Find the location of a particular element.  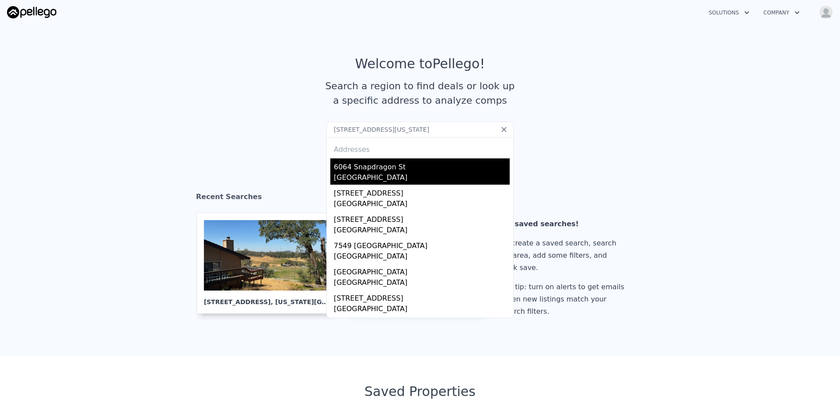

div: No saved searches! is located at coordinates (565, 224).